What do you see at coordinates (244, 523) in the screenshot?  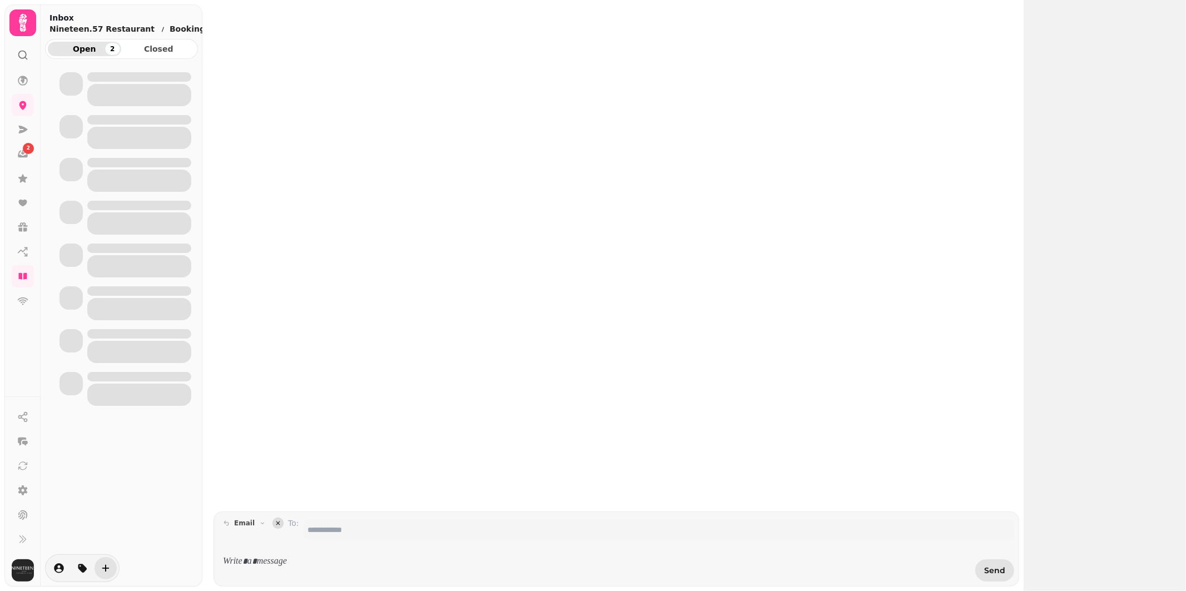 I see `button: email` at bounding box center [244, 523].